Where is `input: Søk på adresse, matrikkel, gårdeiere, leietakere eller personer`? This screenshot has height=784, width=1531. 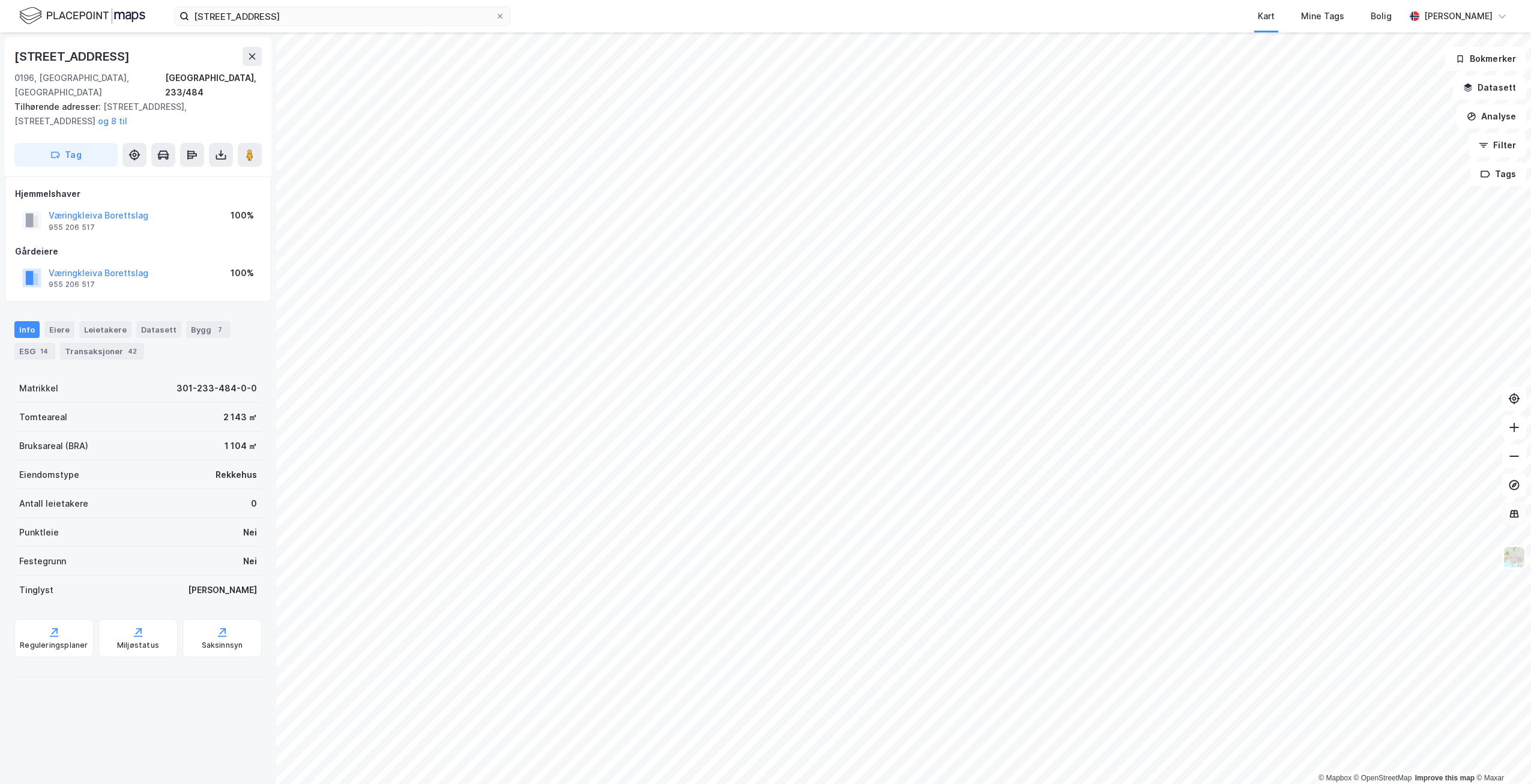
input: Søk på adresse, matrikkel, gårdeiere, leietakere eller personer is located at coordinates (342, 16).